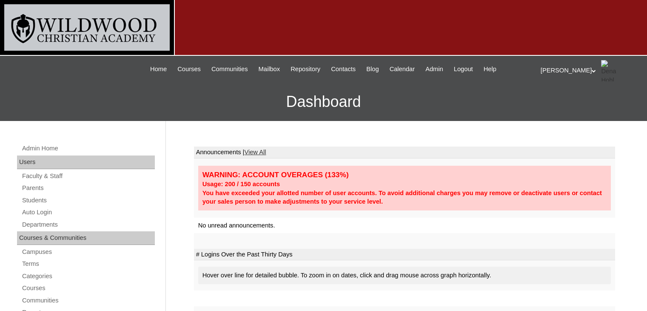  I want to click on img: logo-white.png, so click(87, 27).